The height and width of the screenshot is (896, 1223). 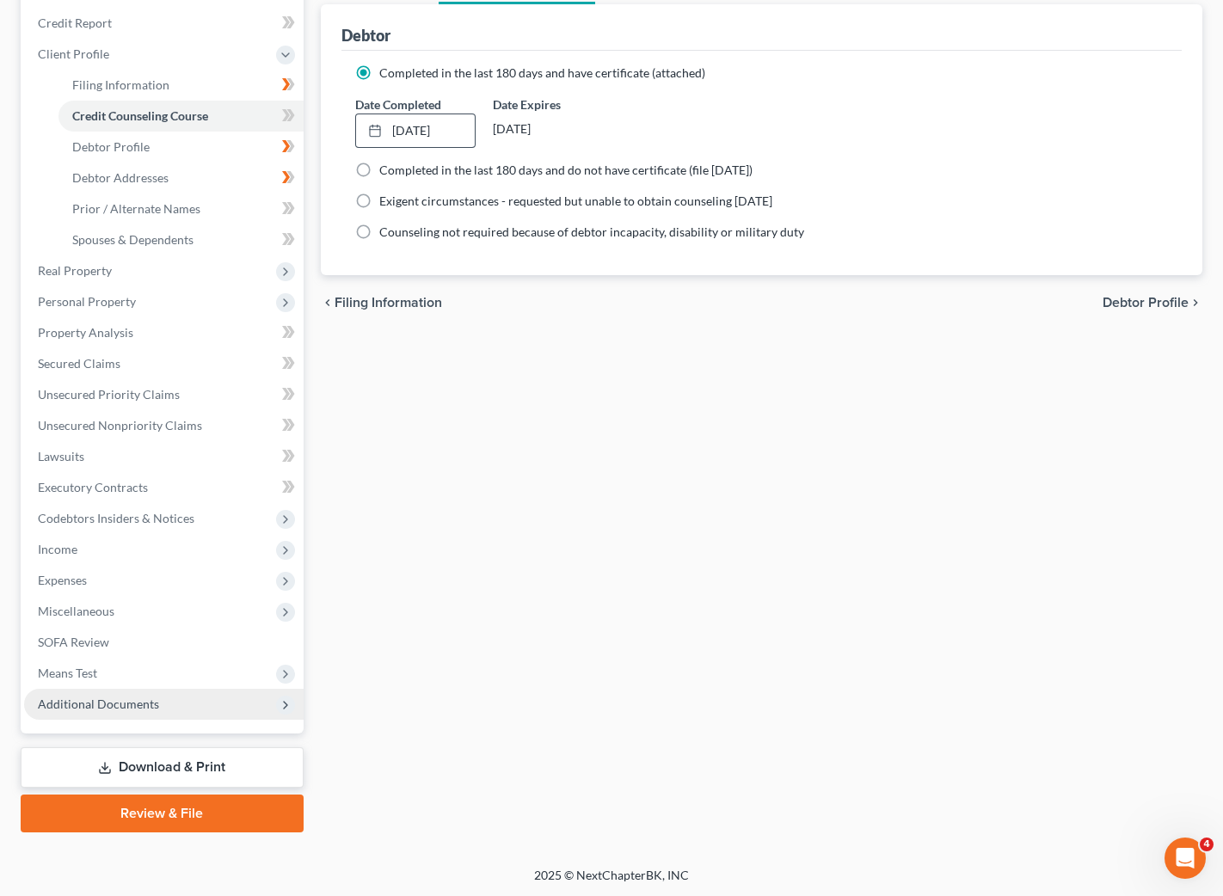 What do you see at coordinates (120, 425) in the screenshot?
I see `span: Unsecured Nonpriority Claims` at bounding box center [120, 425].